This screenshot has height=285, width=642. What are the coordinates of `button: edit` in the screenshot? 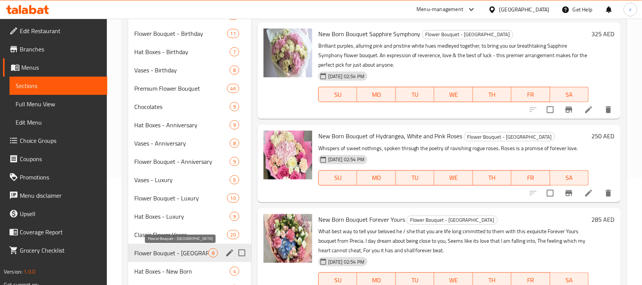 It's located at (230, 253).